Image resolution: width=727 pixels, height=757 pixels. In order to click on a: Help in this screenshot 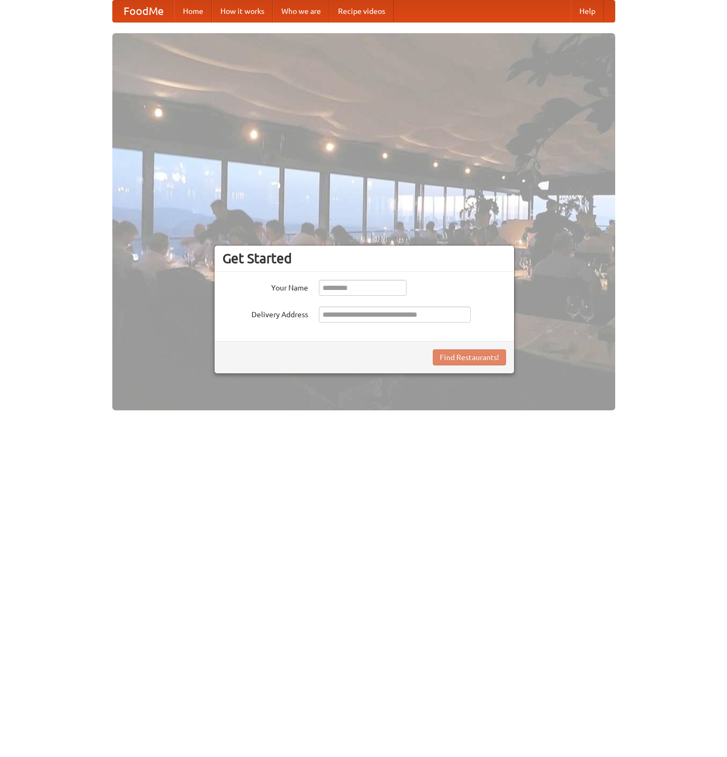, I will do `click(587, 11)`.